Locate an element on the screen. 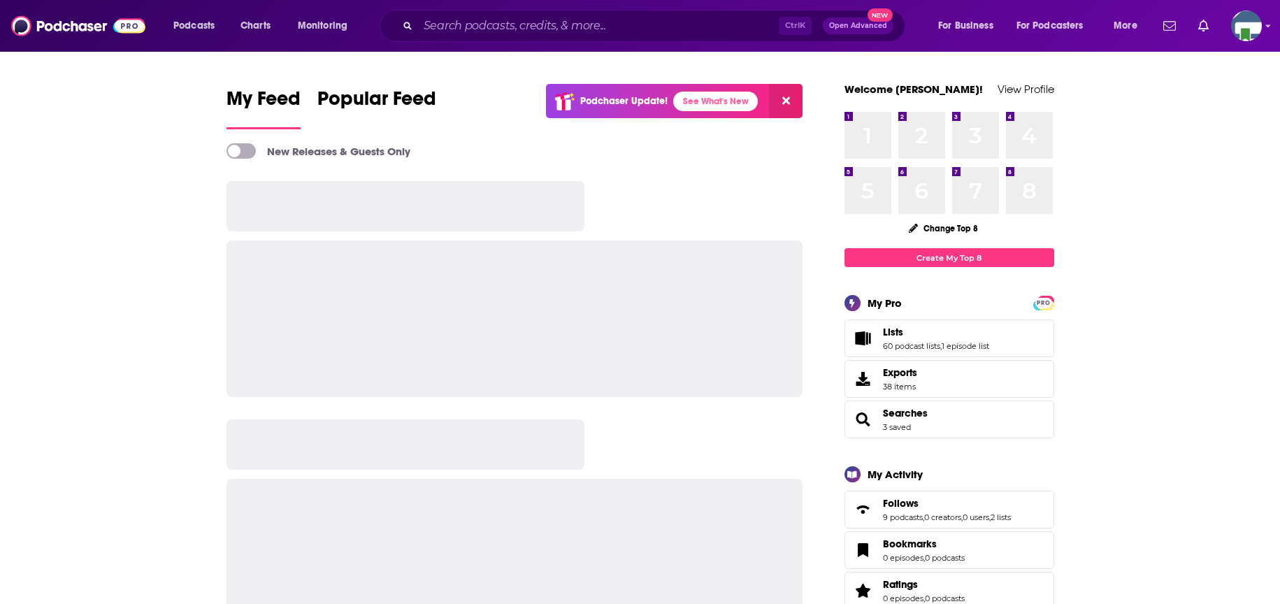  a: 2 lists is located at coordinates (1001, 517).